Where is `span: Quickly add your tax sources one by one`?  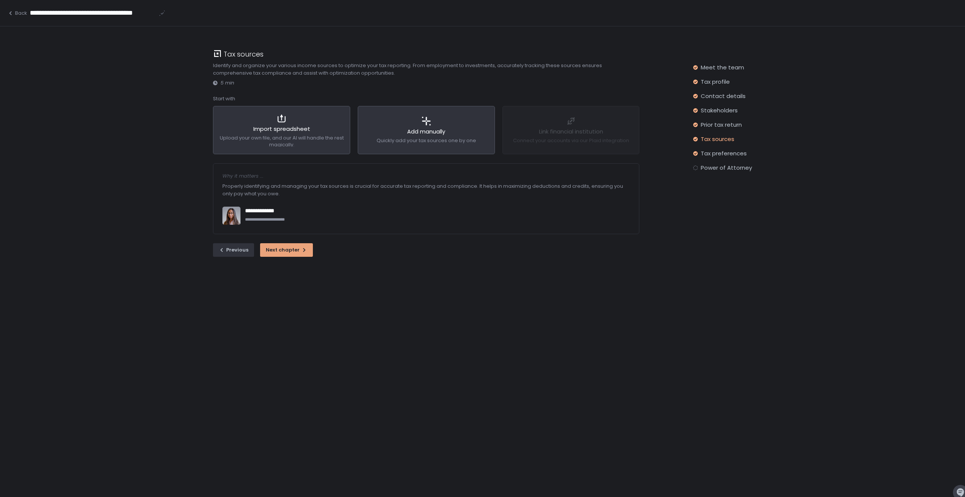
span: Quickly add your tax sources one by one is located at coordinates (426, 140).